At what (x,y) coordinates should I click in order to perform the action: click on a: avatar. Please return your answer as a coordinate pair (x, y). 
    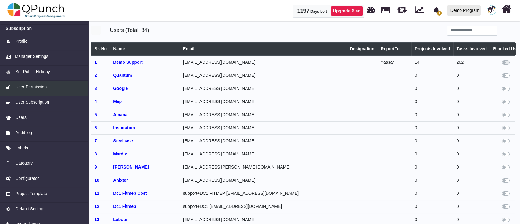
    Looking at the image, I should click on (491, 10).